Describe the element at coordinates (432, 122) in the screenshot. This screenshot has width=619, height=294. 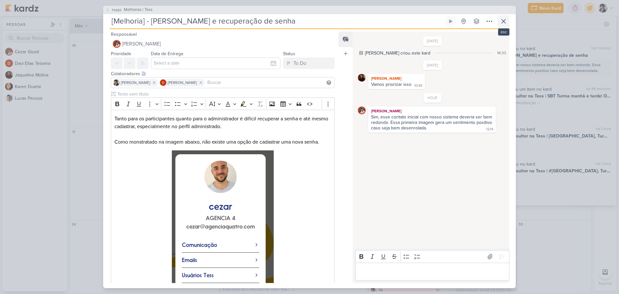
I see `div: Sim, esse contato inicial com nosso sistema deveria ser bem redondo. Essa primeira imagem gera um...` at that location.